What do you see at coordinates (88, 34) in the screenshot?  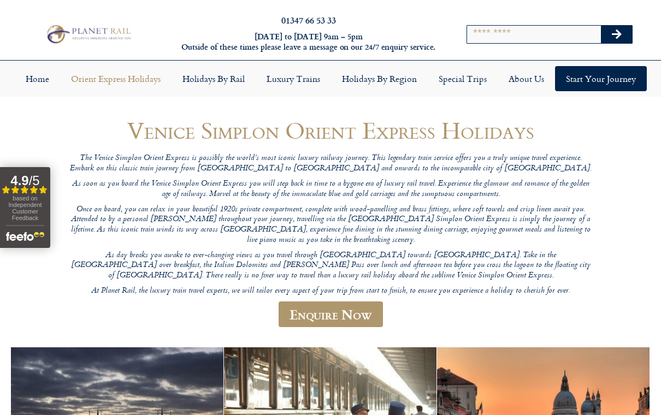 I see `img: Planet Rail Train Holidays Logo` at bounding box center [88, 34].